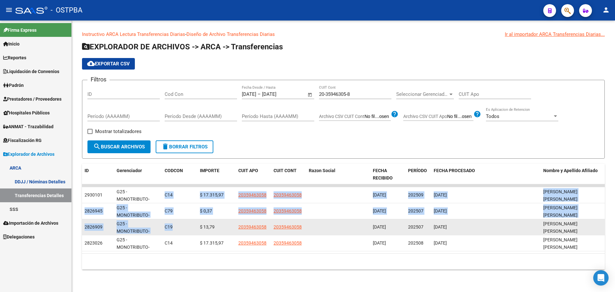 The image size is (615, 292). Describe the element at coordinates (129, 170) in the screenshot. I see `span: Gerenciador` at that location.